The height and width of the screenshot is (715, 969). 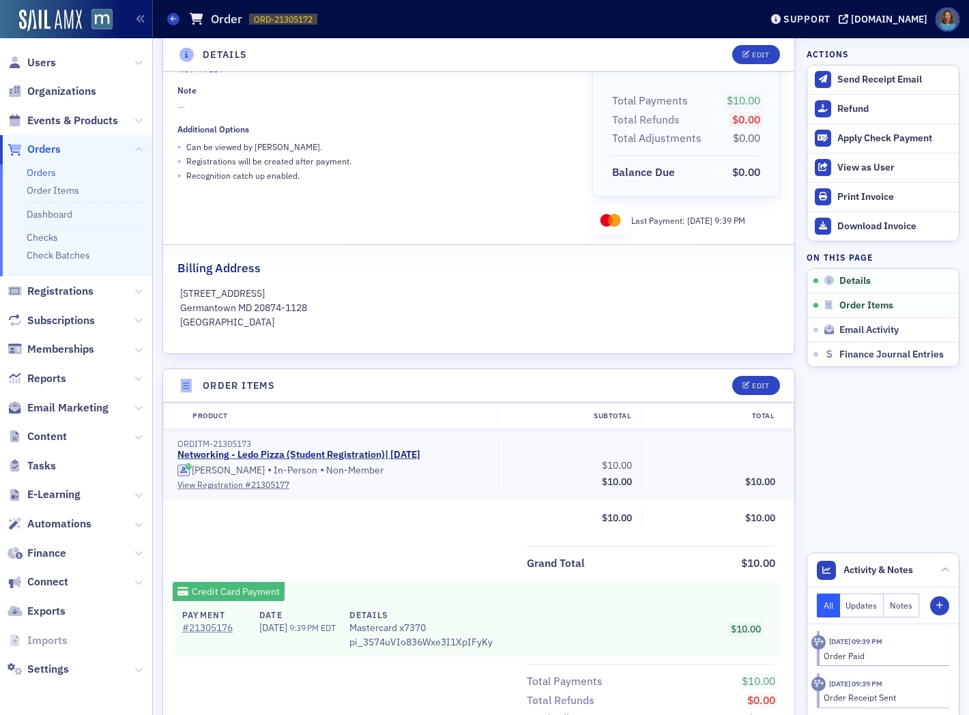 I want to click on span: Profile, so click(x=947, y=19).